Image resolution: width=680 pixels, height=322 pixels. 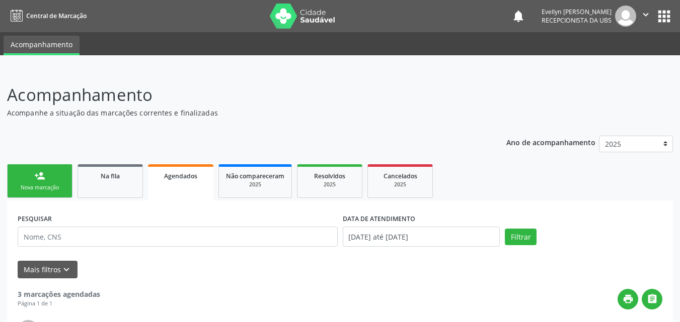 I want to click on div: Página 1 de 1, so click(x=59, y=304).